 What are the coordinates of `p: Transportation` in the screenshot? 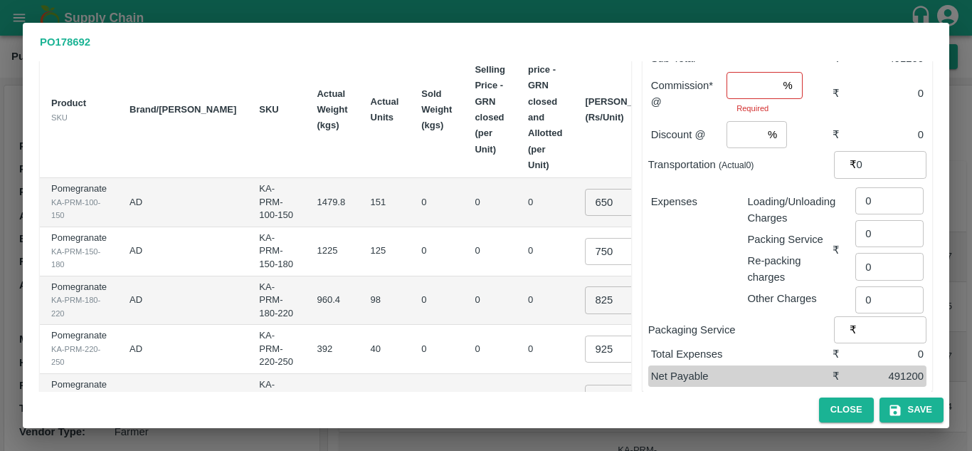 It's located at (741, 164).